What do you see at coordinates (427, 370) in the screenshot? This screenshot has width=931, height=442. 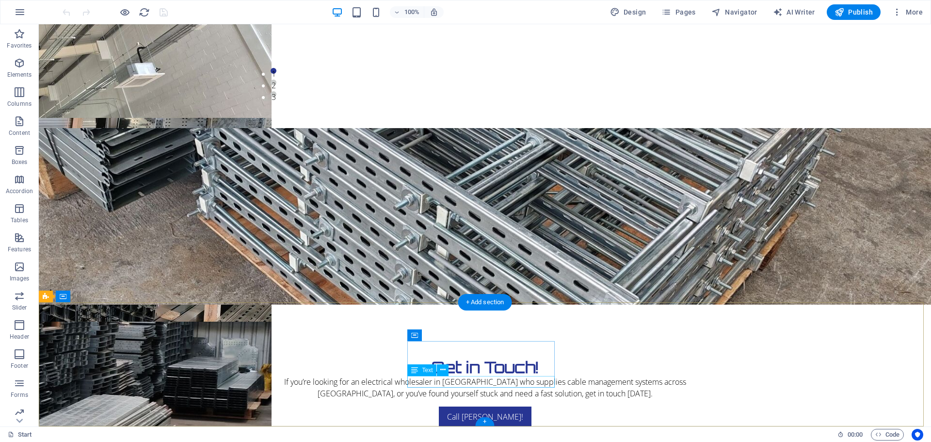 I see `span: Text` at bounding box center [427, 370].